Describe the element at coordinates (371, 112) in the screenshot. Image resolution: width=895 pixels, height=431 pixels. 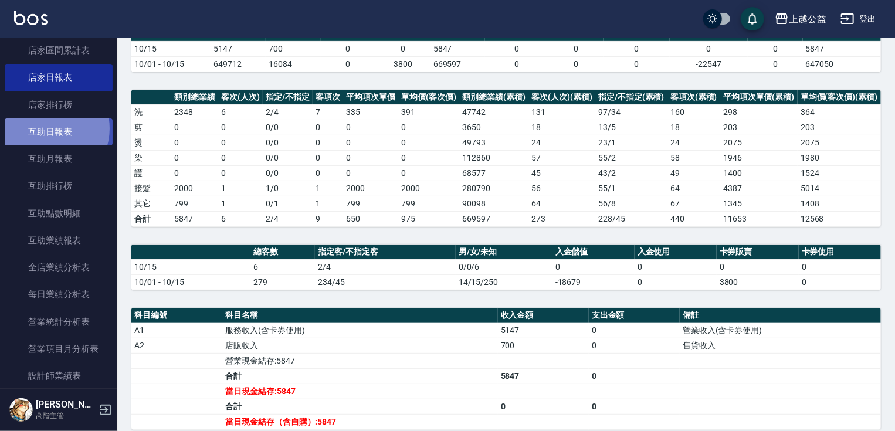
I see `td: 335` at that location.